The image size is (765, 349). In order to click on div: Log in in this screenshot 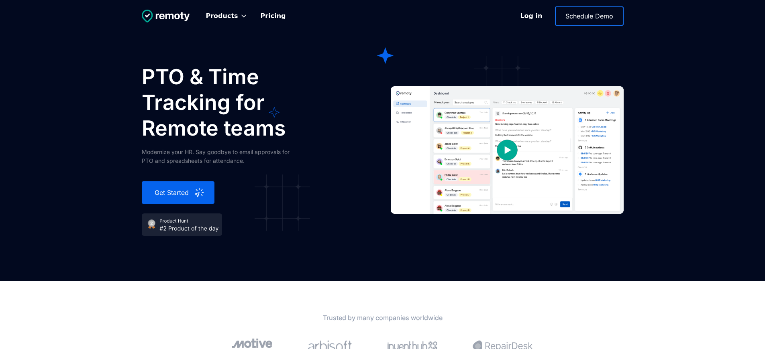, I will do `click(531, 16)`.